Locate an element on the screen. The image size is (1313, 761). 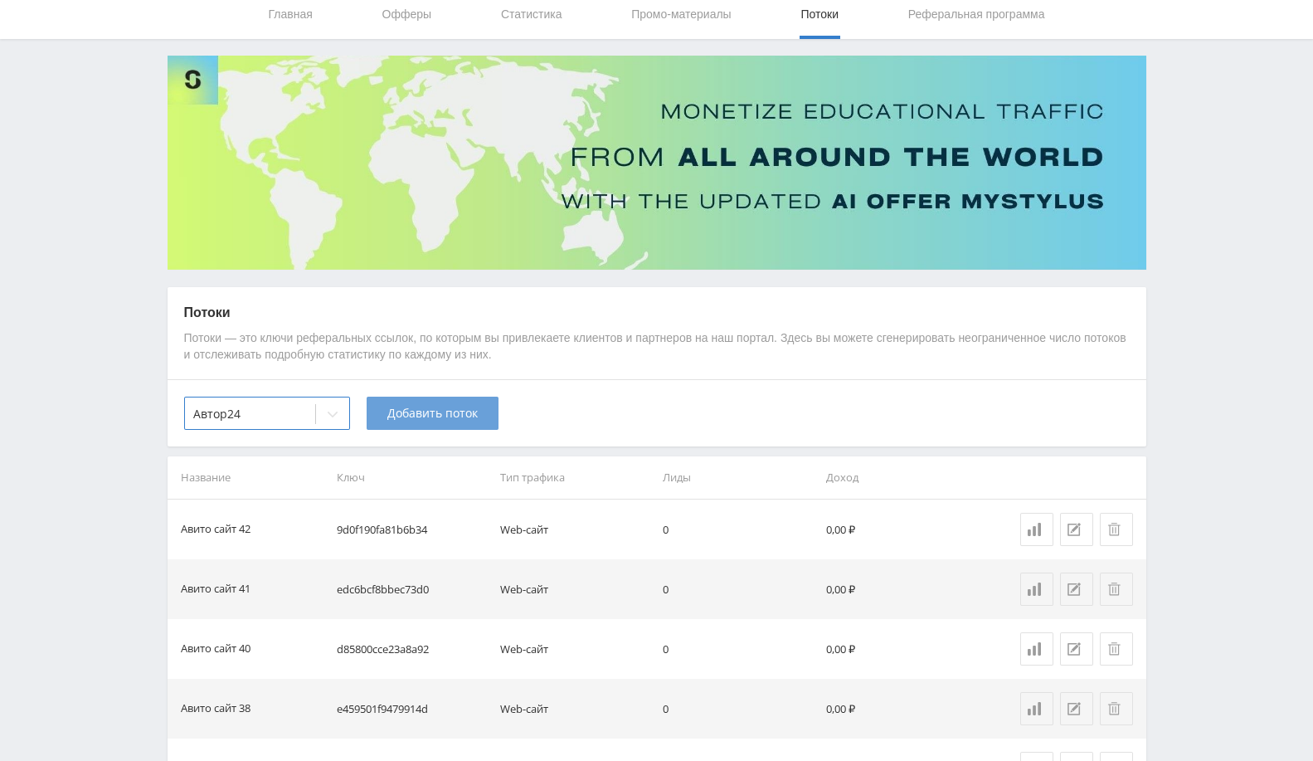
div: Авито сайт 41 is located at coordinates (216, 589).